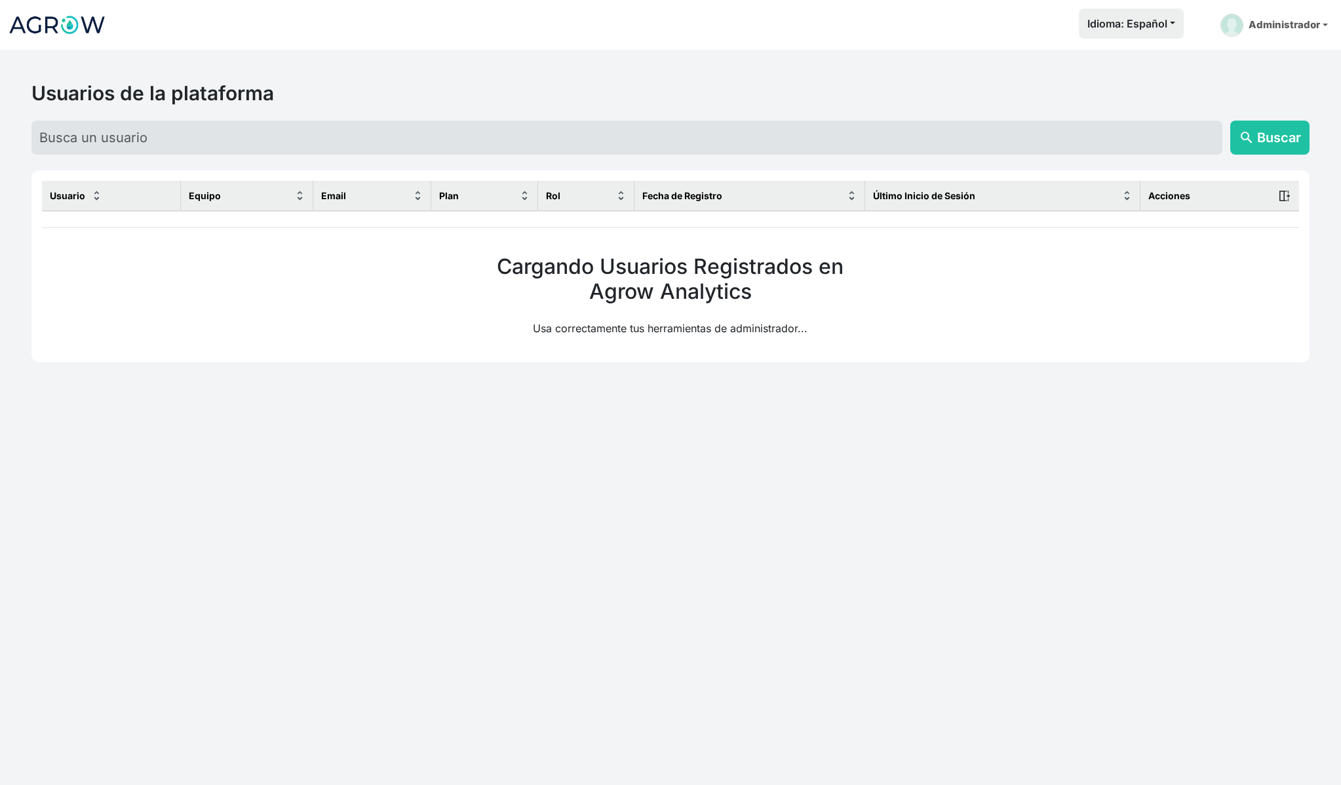  I want to click on span: Email, so click(334, 195).